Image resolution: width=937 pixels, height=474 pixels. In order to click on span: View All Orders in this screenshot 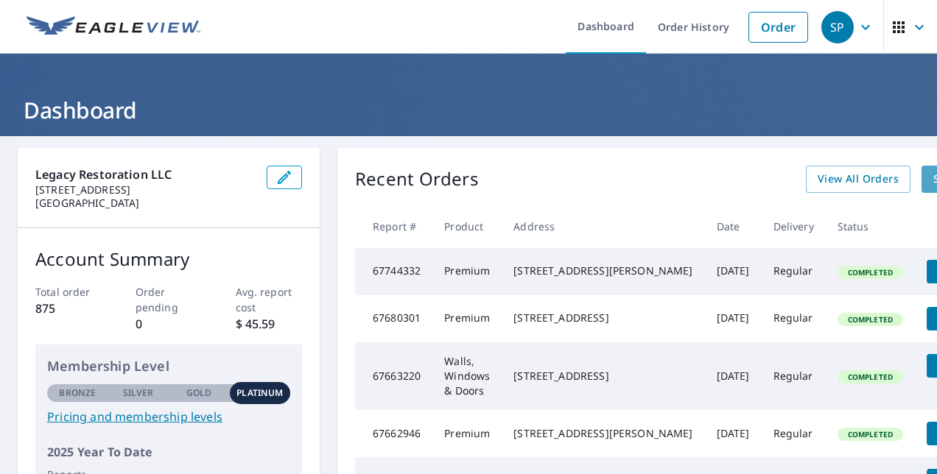, I will do `click(858, 179)`.